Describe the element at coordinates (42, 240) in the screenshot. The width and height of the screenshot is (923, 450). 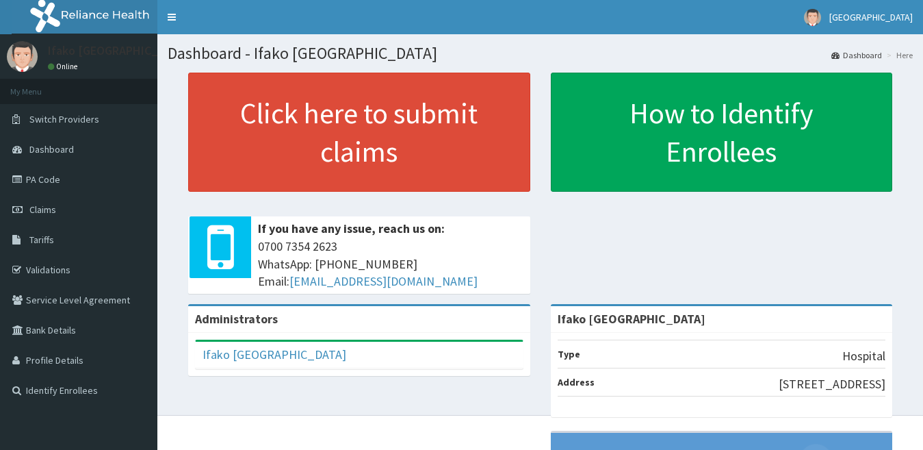
I see `span: Tariffs` at that location.